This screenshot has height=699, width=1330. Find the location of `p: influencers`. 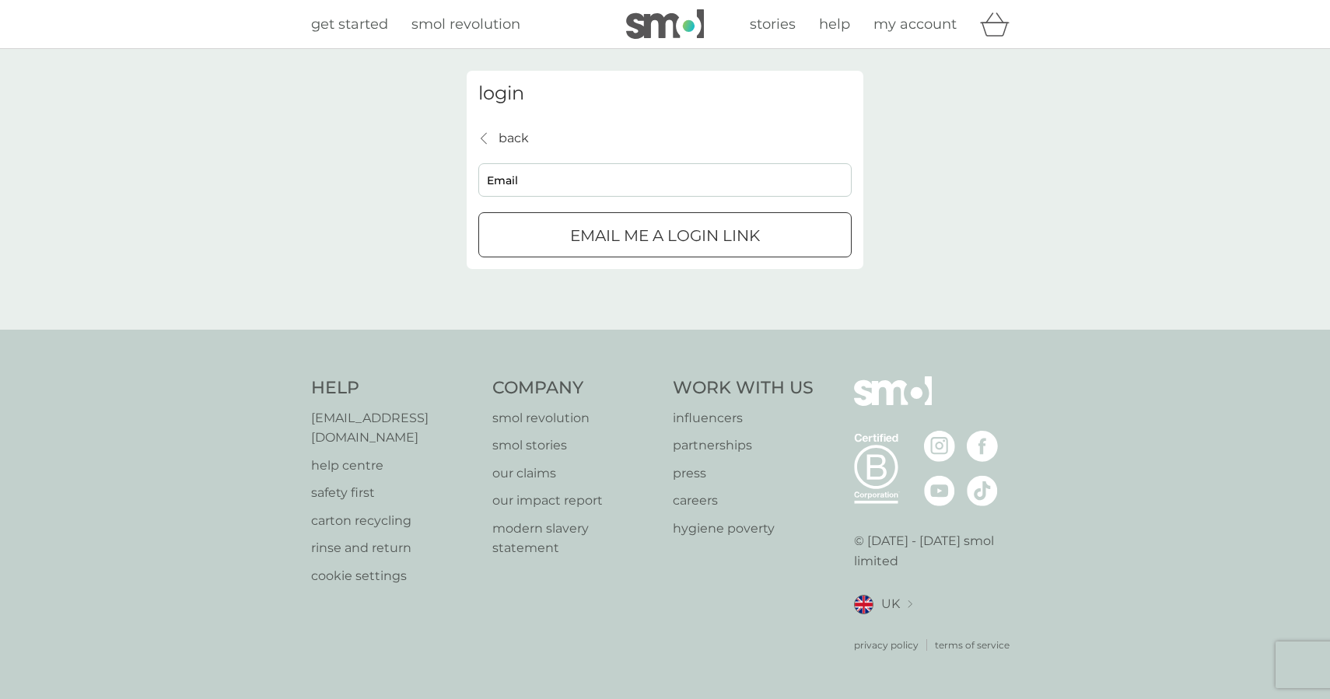

p: influencers is located at coordinates (743, 418).